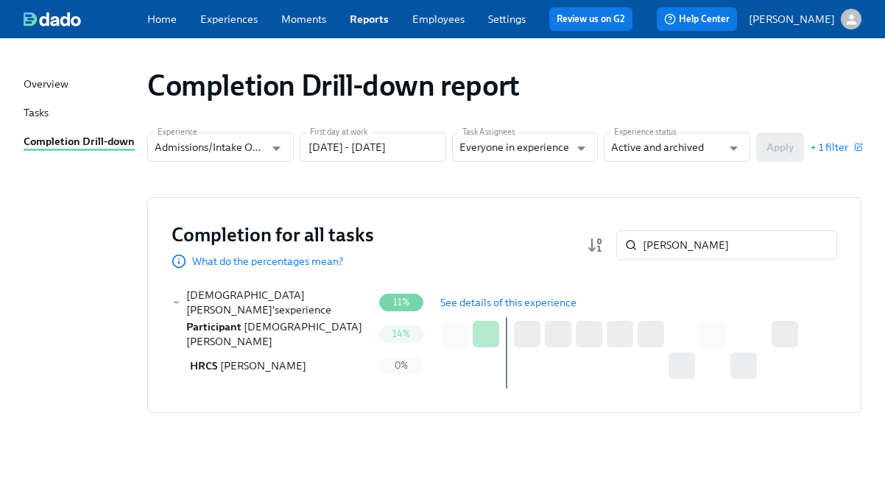 Image resolution: width=885 pixels, height=496 pixels. Describe the element at coordinates (401, 333) in the screenshot. I see `span: 14%` at that location.